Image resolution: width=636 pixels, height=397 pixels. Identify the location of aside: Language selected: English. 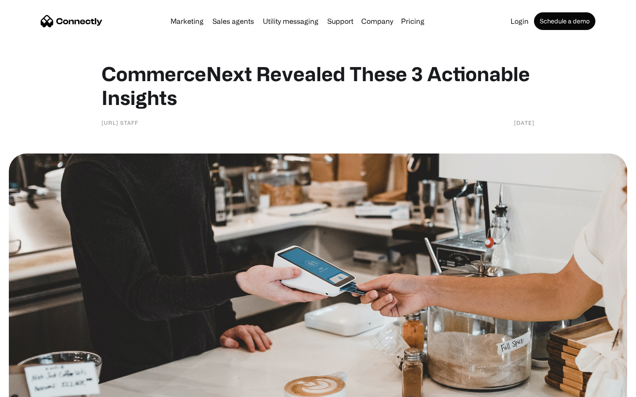
(31, 388).